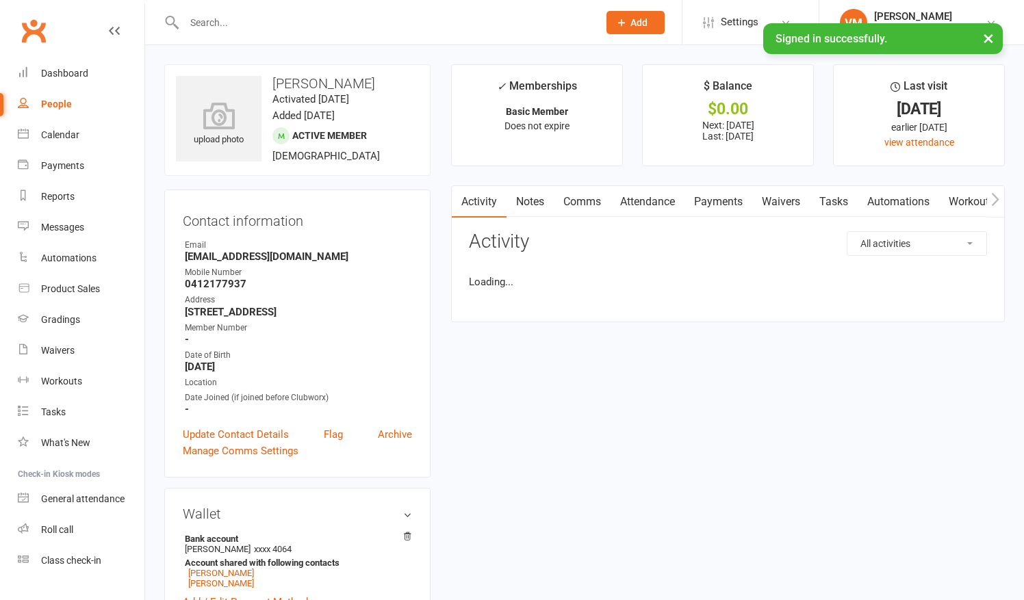 The width and height of the screenshot is (1024, 600). Describe the element at coordinates (298, 245) in the screenshot. I see `div: Email` at that location.